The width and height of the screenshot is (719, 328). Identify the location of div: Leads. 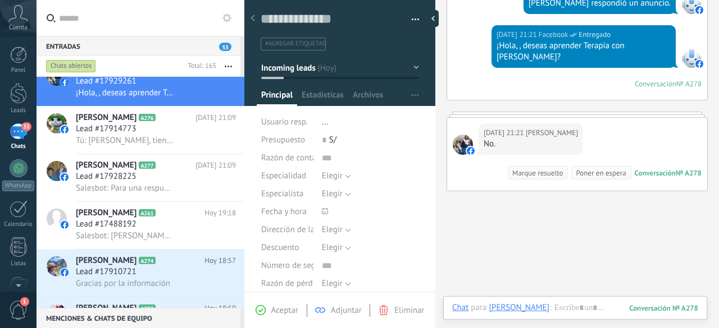
(19, 111).